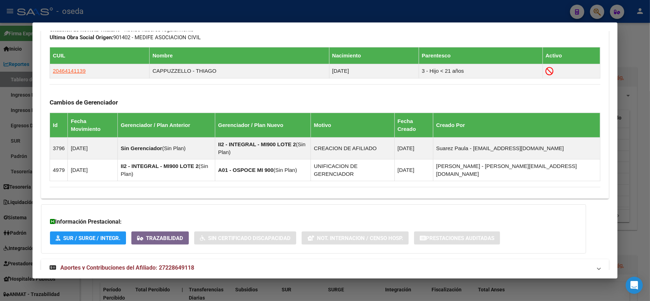 This screenshot has width=650, height=301. What do you see at coordinates (81, 37) in the screenshot?
I see `strong: Ultima Obra Social Origen:` at bounding box center [81, 37].